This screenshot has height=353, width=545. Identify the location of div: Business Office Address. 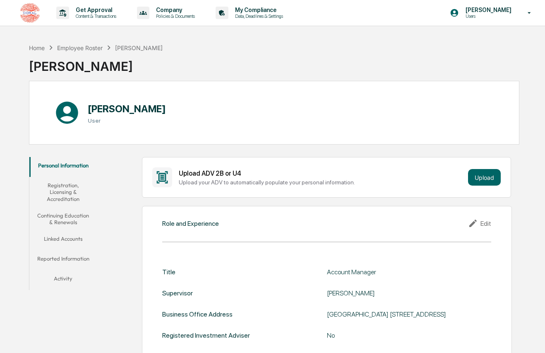
(197, 314).